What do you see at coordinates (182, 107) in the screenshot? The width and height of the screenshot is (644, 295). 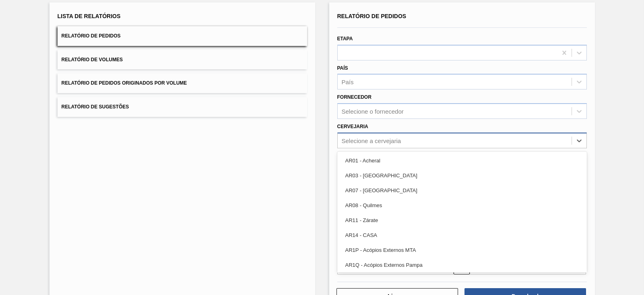 I see `button: Relatório de Sugestões` at bounding box center [182, 107].